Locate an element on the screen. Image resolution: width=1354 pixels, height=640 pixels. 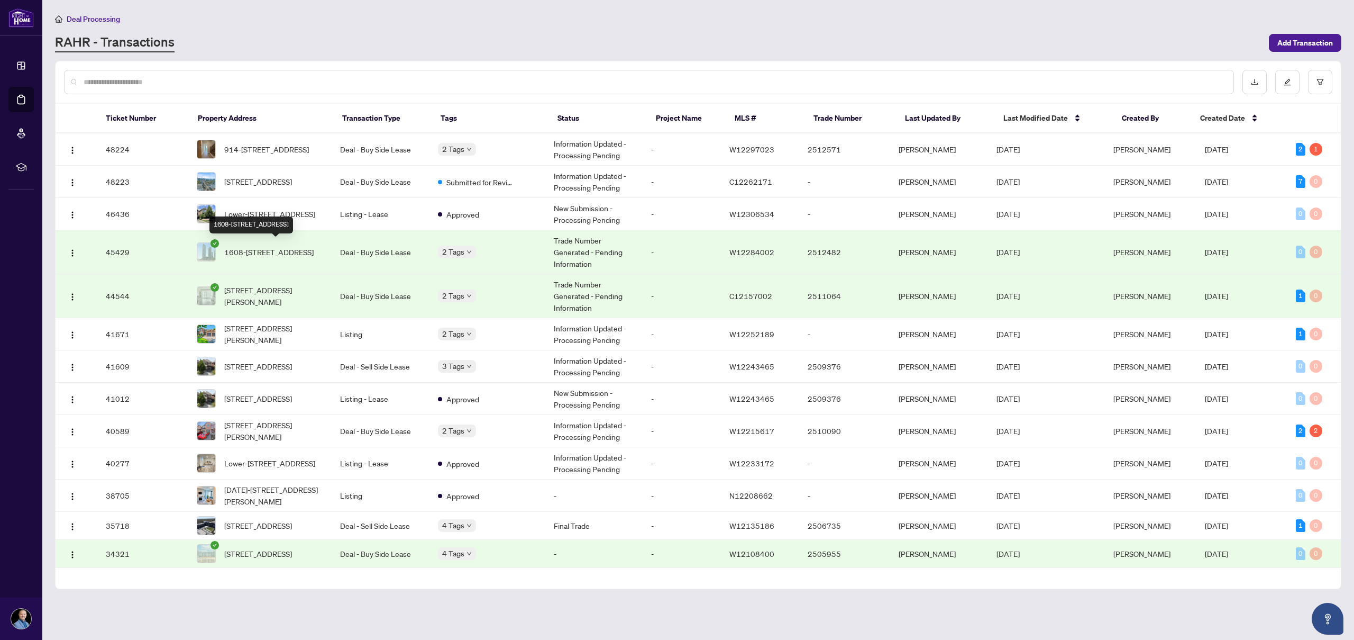
span: Last Modified Date is located at coordinates (1036, 118).